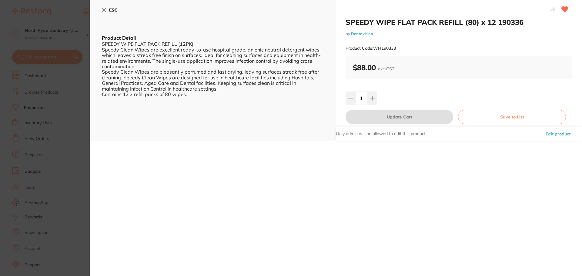 This screenshot has height=276, width=582. Describe the element at coordinates (374, 68) in the screenshot. I see `b: $88.00` at that location.